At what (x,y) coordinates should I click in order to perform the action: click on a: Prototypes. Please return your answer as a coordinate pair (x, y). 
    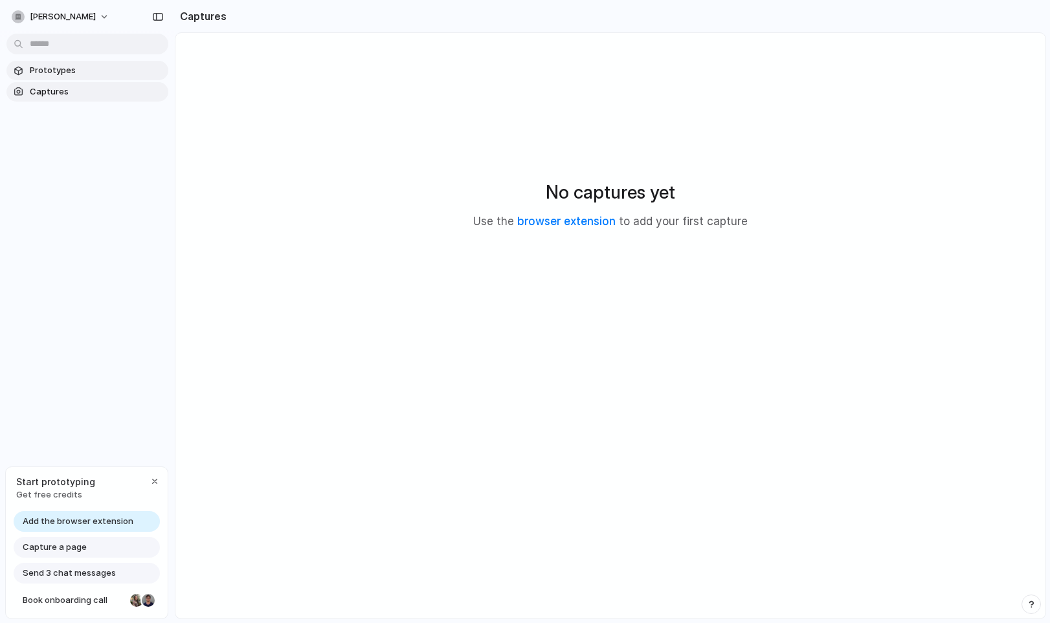
    Looking at the image, I should click on (87, 71).